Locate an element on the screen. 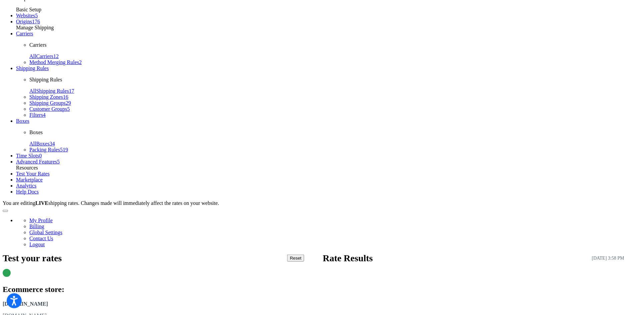 The height and width of the screenshot is (315, 627). li: Carriers is located at coordinates (320, 48).